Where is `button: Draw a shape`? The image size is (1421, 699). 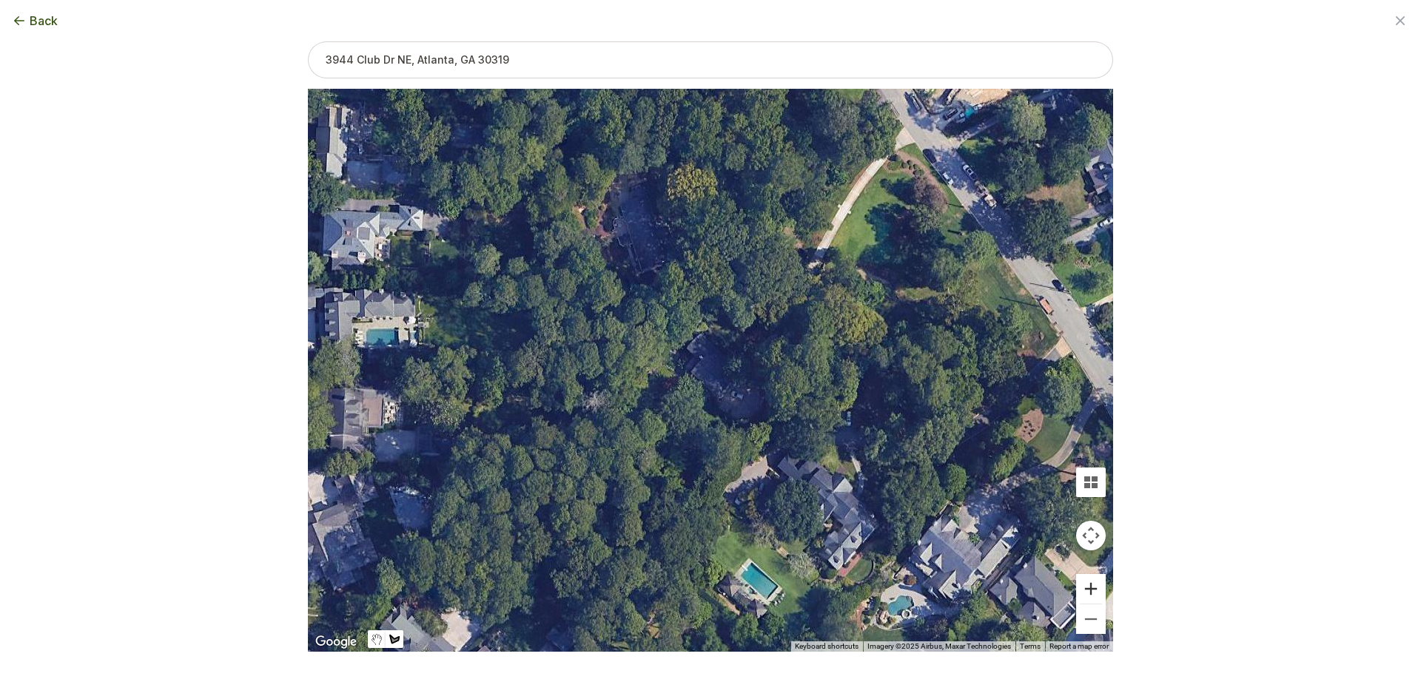 button: Draw a shape is located at coordinates (394, 639).